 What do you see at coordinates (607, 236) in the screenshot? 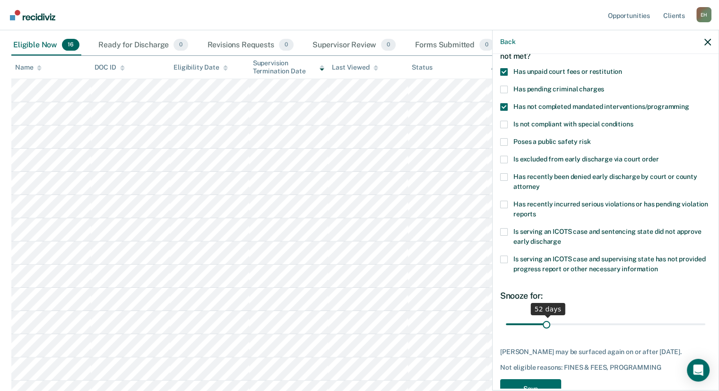
I see `span: Is serving an ICOTS case and sentencing state did not approve early discharge` at bounding box center [607, 236].